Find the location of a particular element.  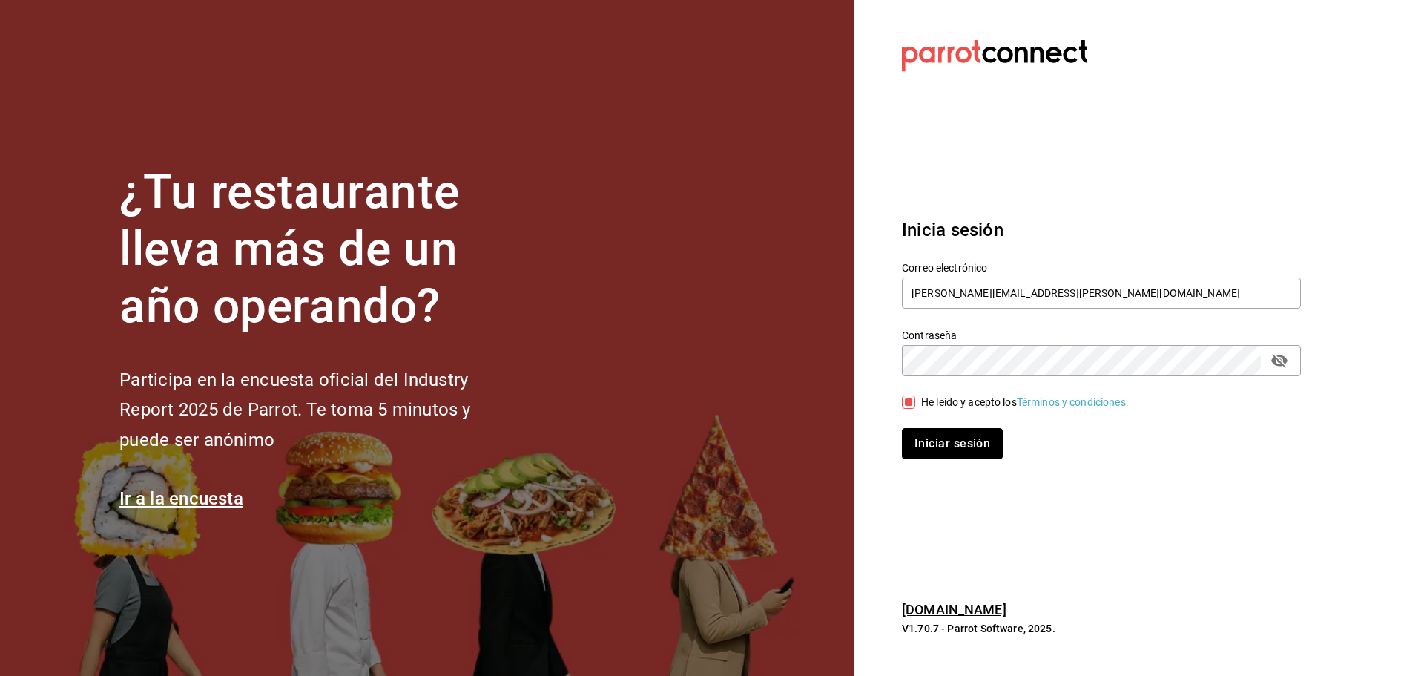

label: Contraseña is located at coordinates (1102, 335).